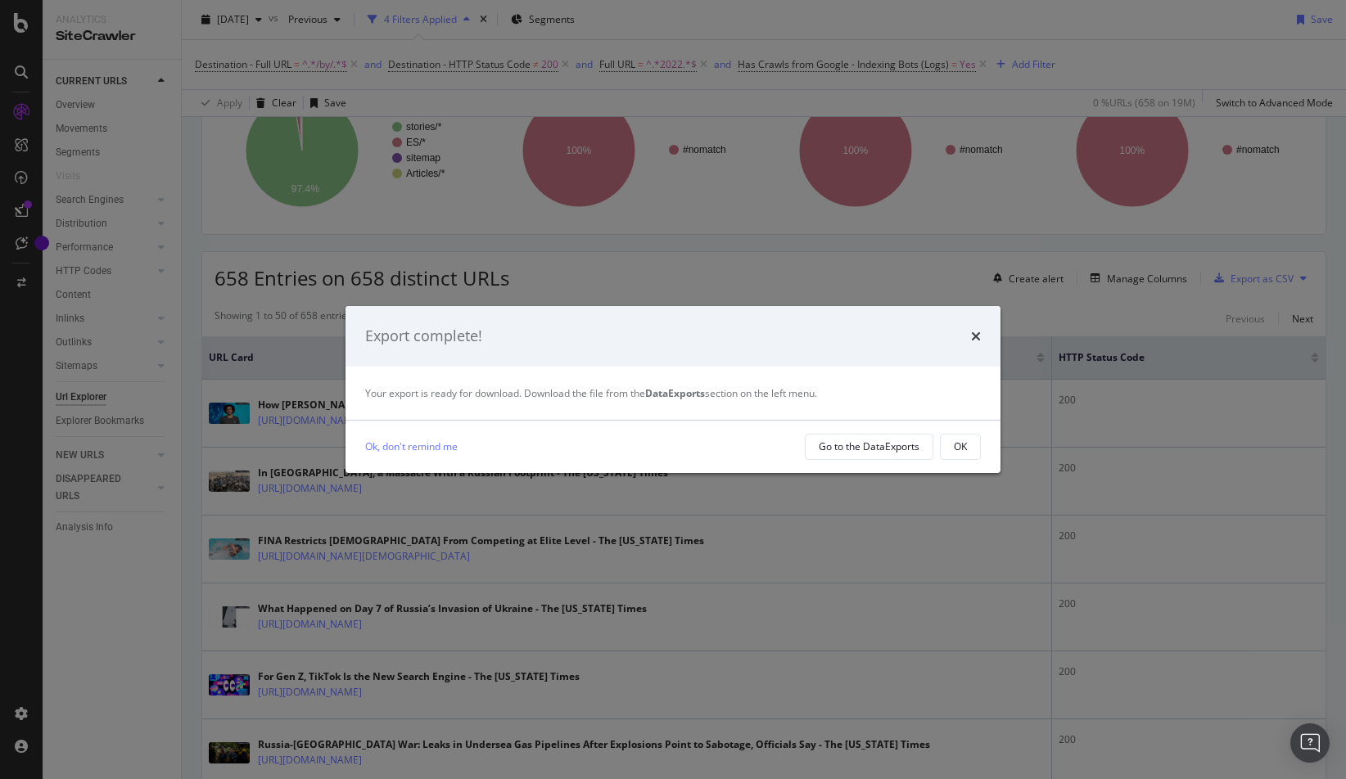 The width and height of the screenshot is (1346, 779). I want to click on button: OK, so click(960, 447).